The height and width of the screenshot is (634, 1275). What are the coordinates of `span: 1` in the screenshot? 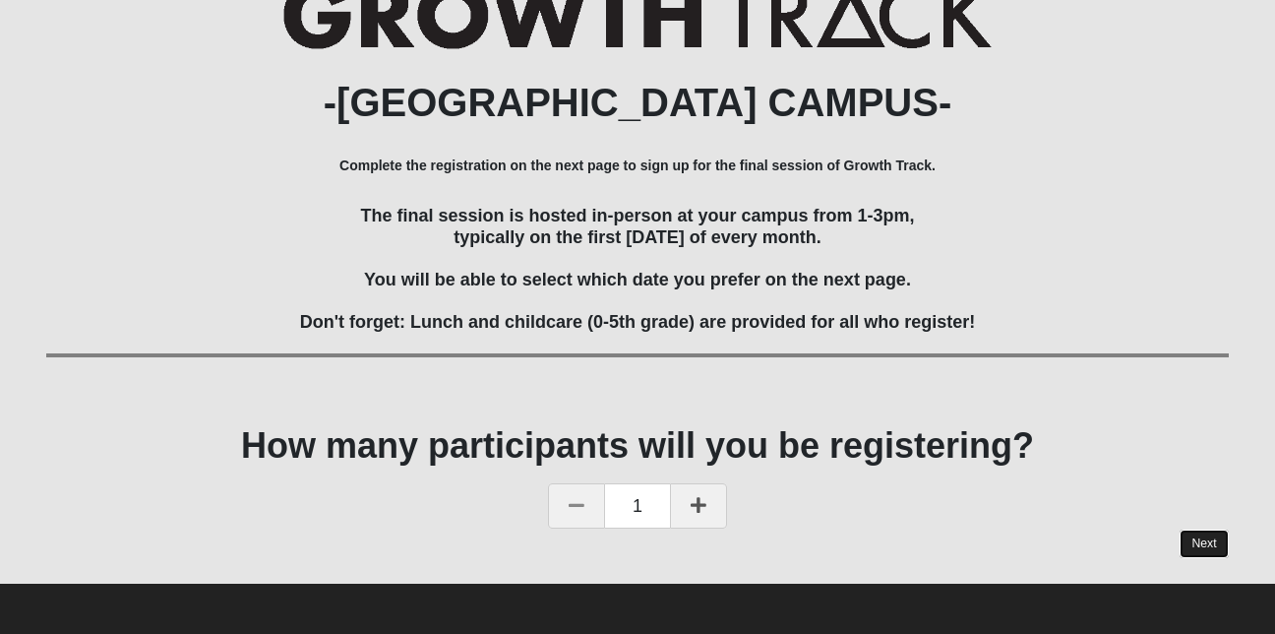 It's located at (638, 506).